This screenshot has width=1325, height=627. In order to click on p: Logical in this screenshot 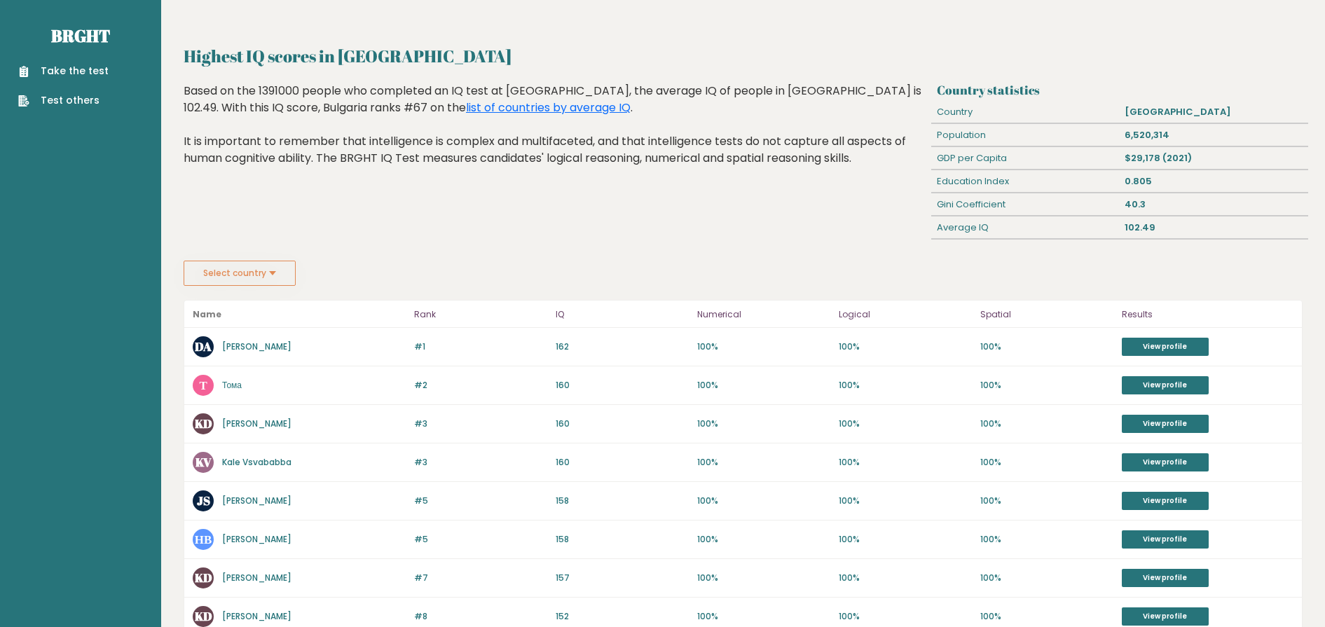, I will do `click(905, 315)`.